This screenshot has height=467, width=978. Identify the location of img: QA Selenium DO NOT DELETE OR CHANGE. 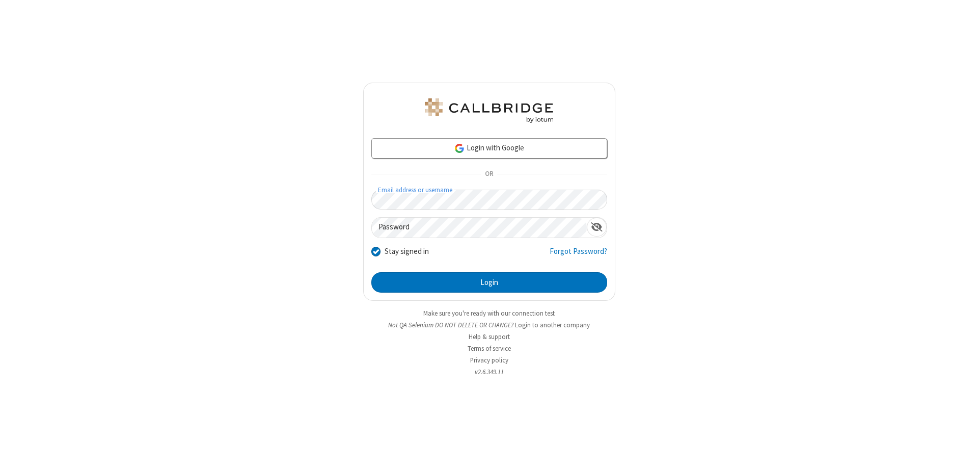
(489, 111).